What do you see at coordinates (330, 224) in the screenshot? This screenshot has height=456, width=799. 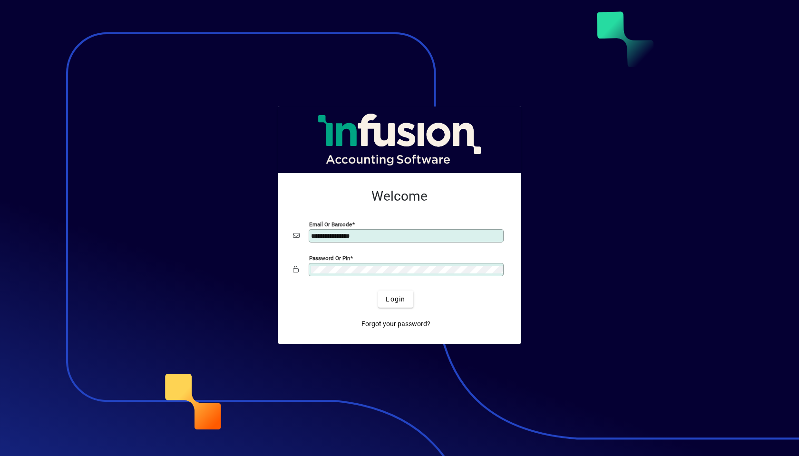 I see `mat-label: Email or Barcode` at bounding box center [330, 224].